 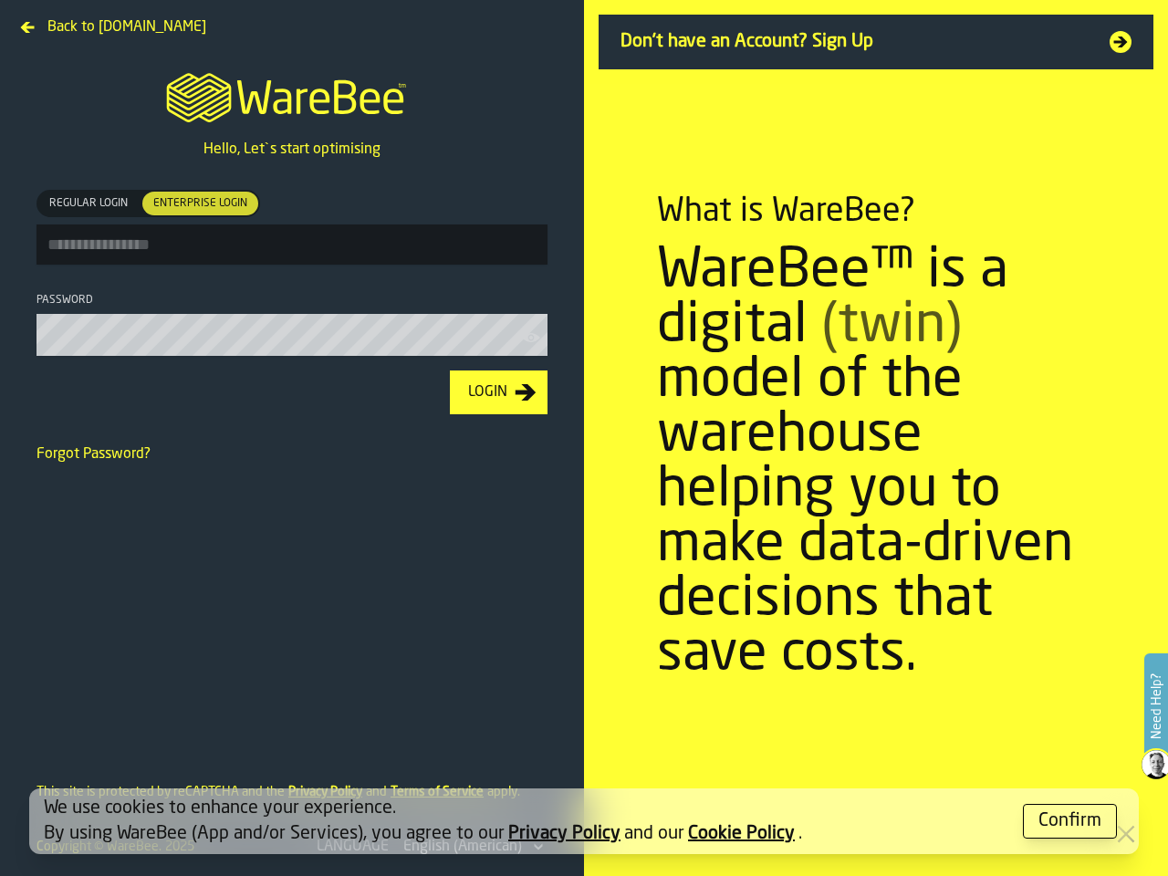 What do you see at coordinates (1069, 821) in the screenshot?
I see `div: Confirm` at bounding box center [1069, 821].